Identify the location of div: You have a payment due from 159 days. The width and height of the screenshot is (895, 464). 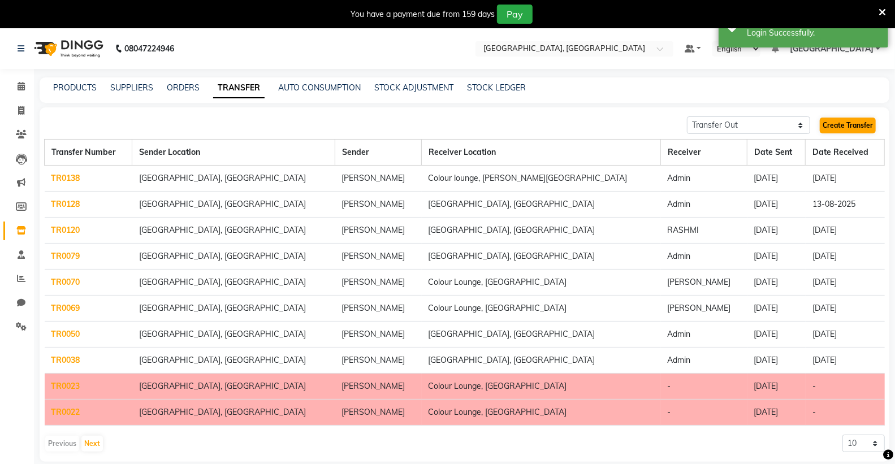
(422, 14).